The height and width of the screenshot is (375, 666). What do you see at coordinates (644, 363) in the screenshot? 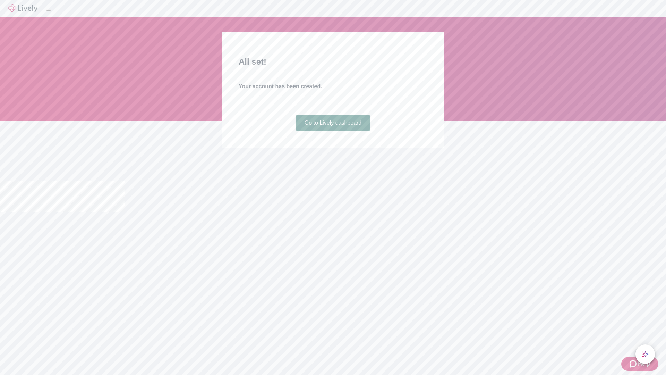
I see `span: Help` at bounding box center [644, 363].